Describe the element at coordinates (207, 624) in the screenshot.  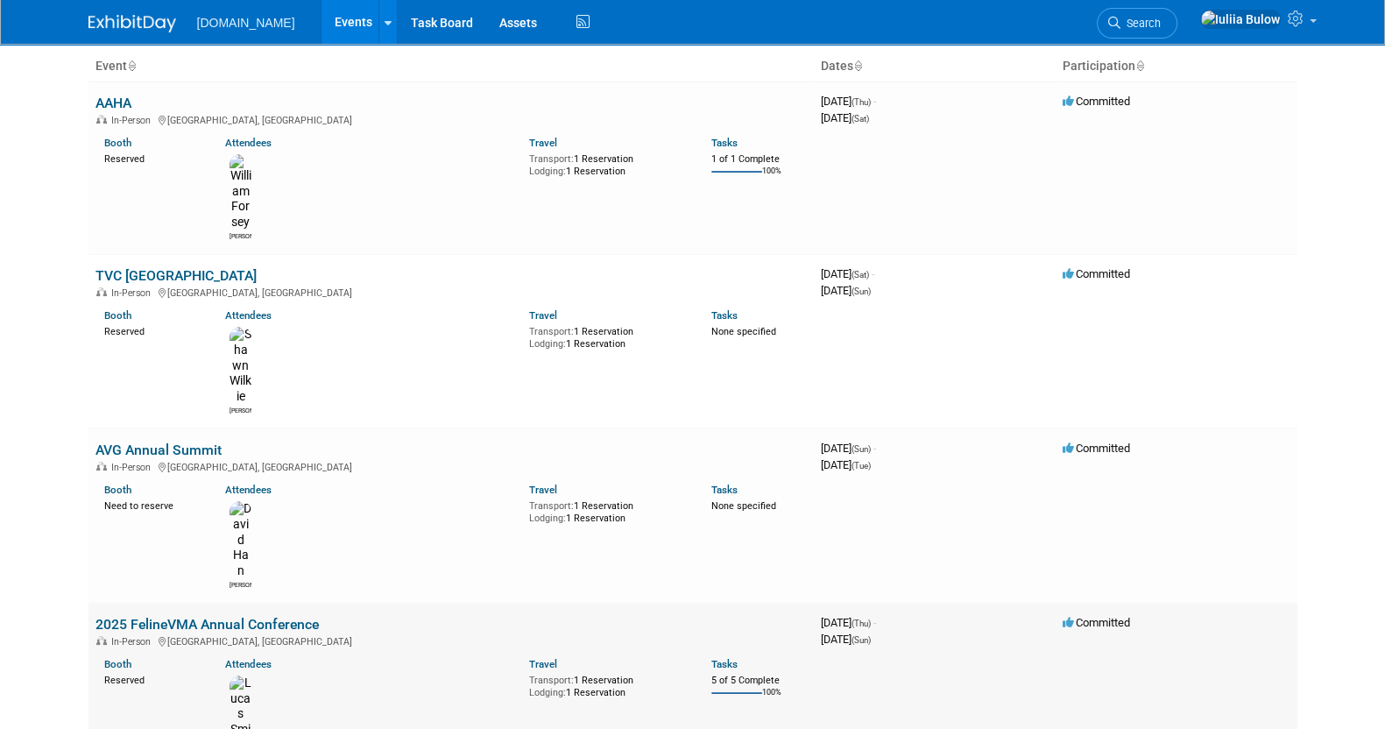
I see `a: 2025 FelineVMA Annual Conference` at that location.